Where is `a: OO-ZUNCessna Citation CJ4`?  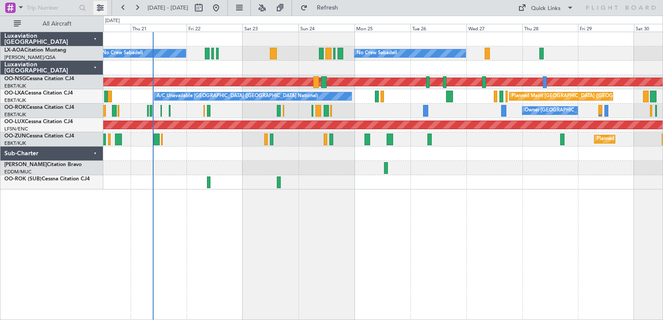
a: OO-ZUNCessna Citation CJ4 is located at coordinates (39, 136).